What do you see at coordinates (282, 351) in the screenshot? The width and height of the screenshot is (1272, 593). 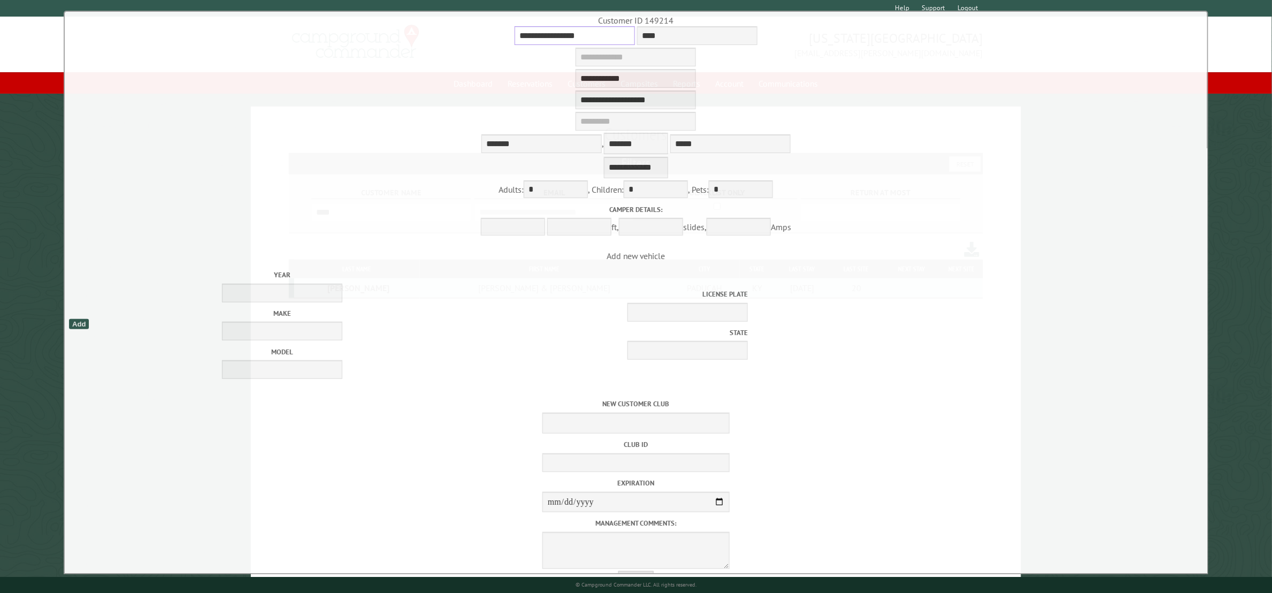 I see `label: Model` at bounding box center [282, 351].